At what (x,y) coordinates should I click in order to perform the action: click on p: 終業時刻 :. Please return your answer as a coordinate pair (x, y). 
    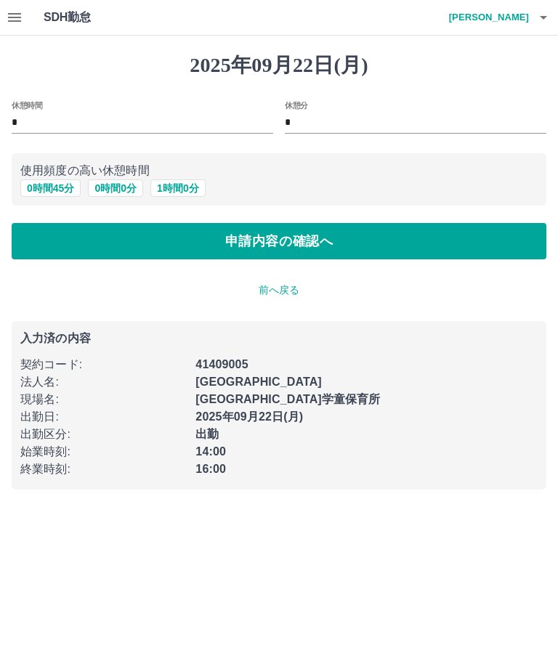
    Looking at the image, I should click on (103, 469).